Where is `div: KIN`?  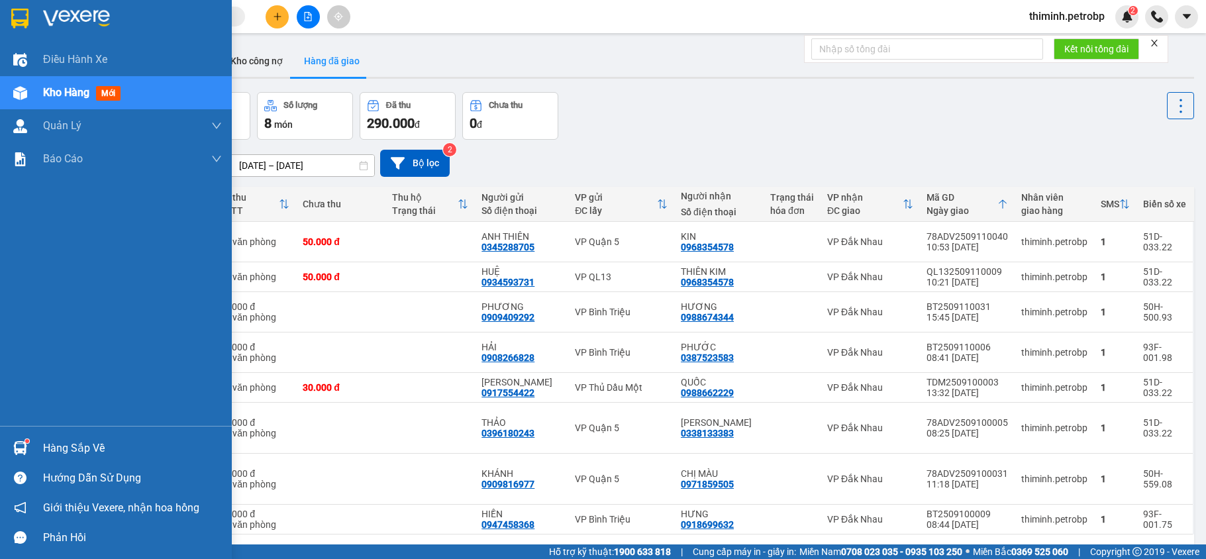 div: KIN is located at coordinates (719, 236).